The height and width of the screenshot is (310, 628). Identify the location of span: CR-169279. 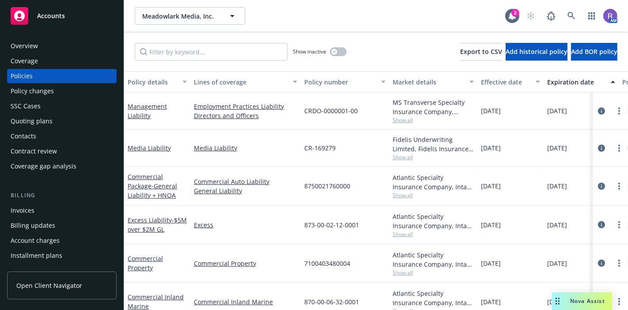
(320, 147).